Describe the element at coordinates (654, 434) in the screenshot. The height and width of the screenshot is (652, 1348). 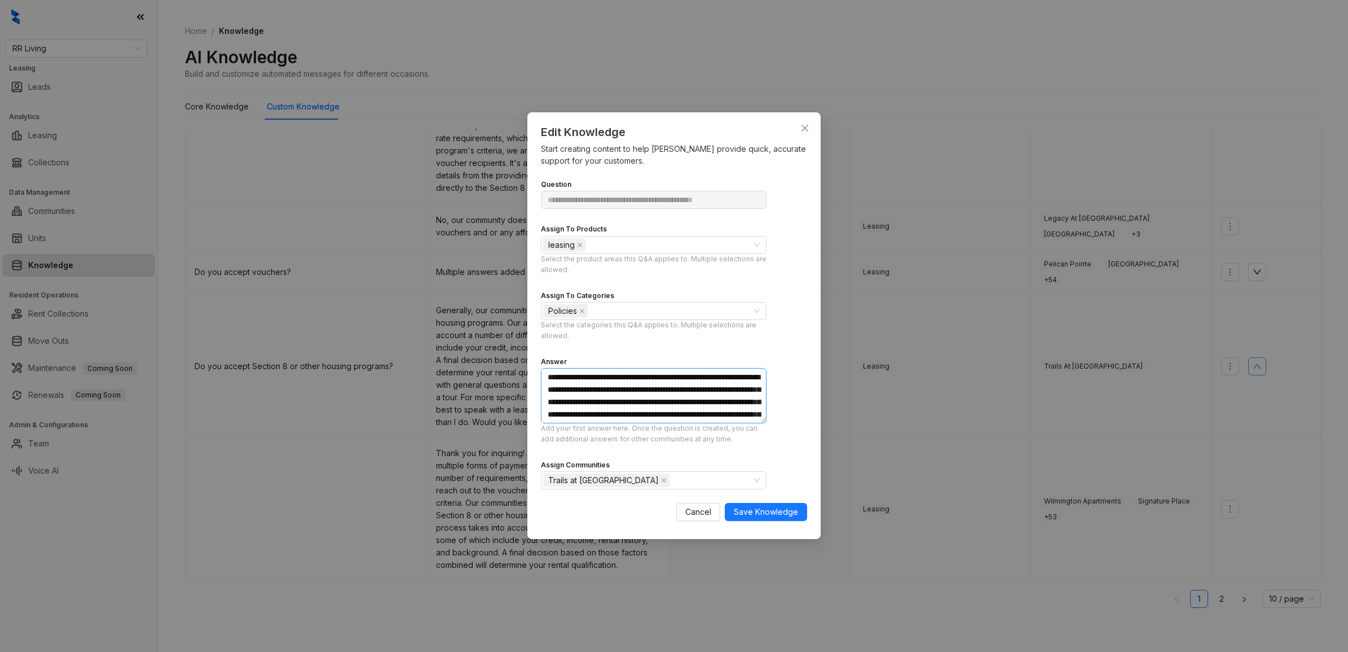
I see `div: Add your first answer here. Once the question is created, you can add additional answers for othe...` at that location.